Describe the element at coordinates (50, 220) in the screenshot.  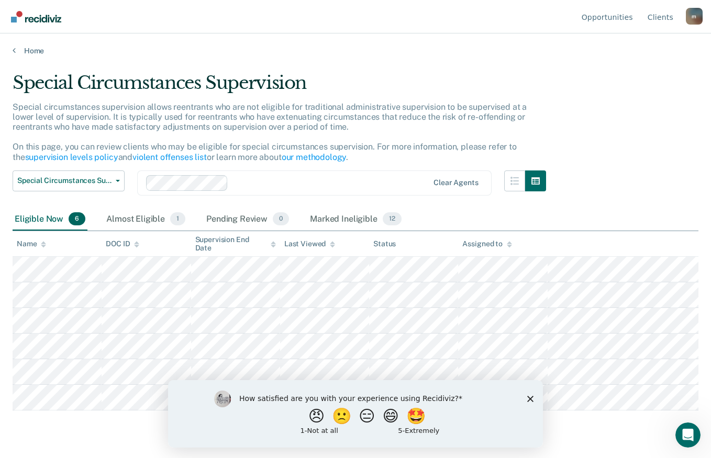
I see `div: Eligible Now6` at that location.